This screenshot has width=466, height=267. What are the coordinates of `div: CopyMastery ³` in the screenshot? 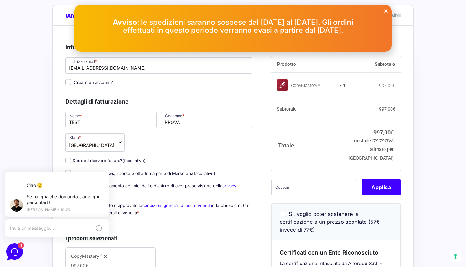 It's located at (313, 86).